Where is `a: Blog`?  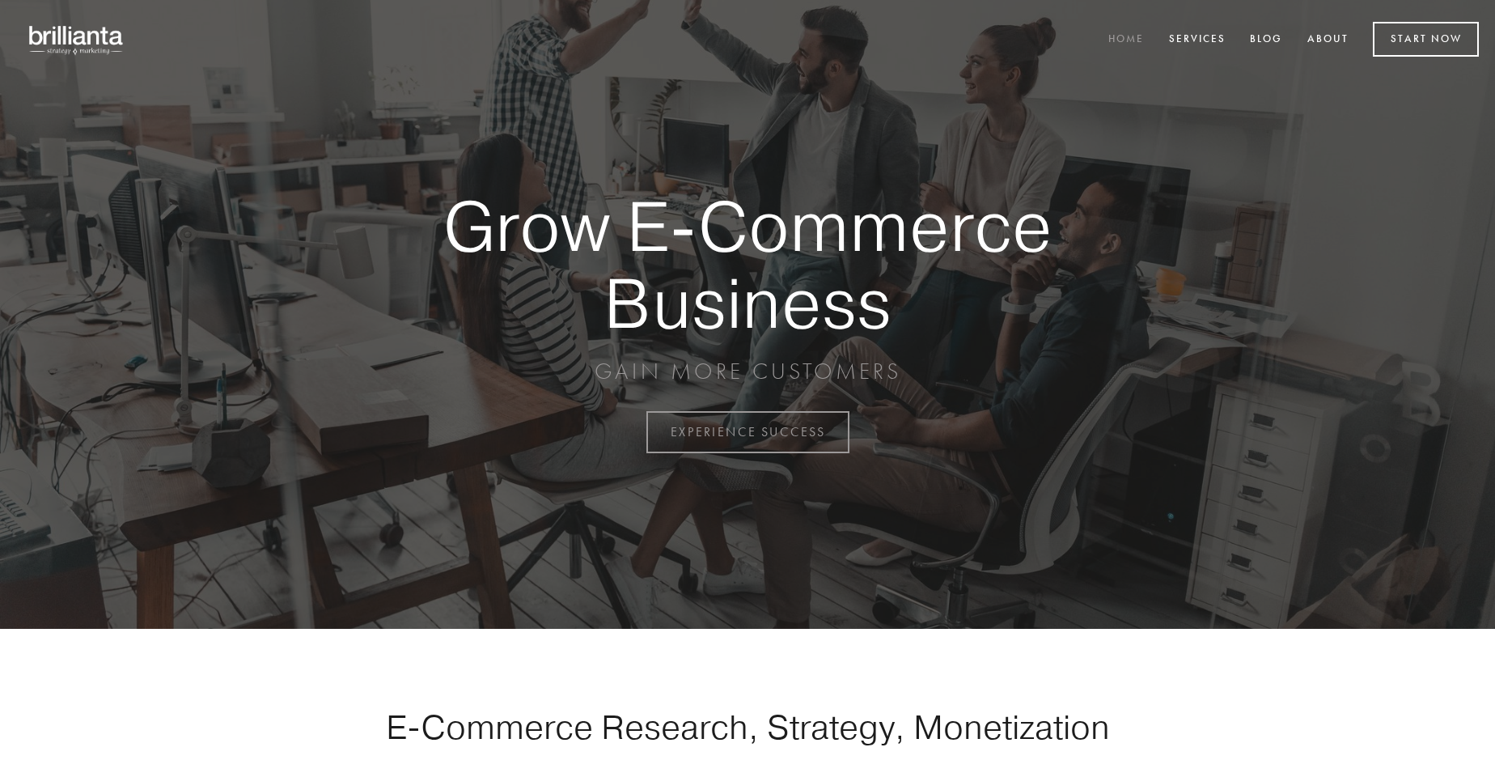 a: Blog is located at coordinates (1266, 40).